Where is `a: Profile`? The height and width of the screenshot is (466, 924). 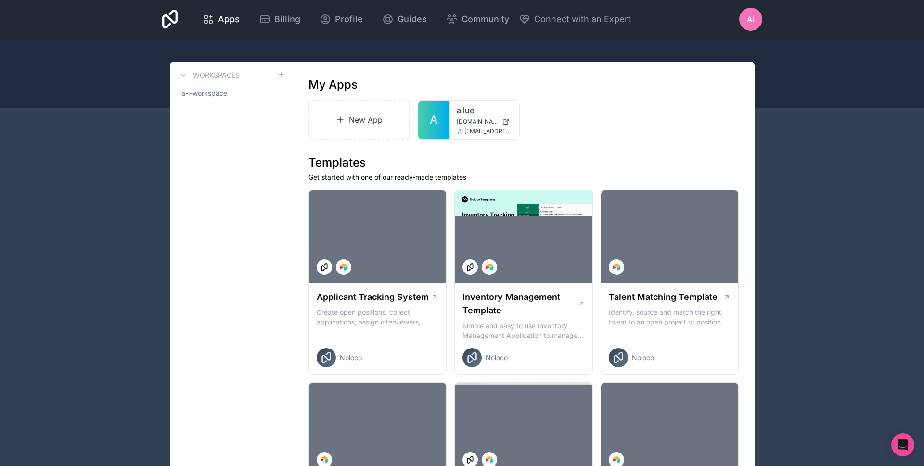 a: Profile is located at coordinates (341, 19).